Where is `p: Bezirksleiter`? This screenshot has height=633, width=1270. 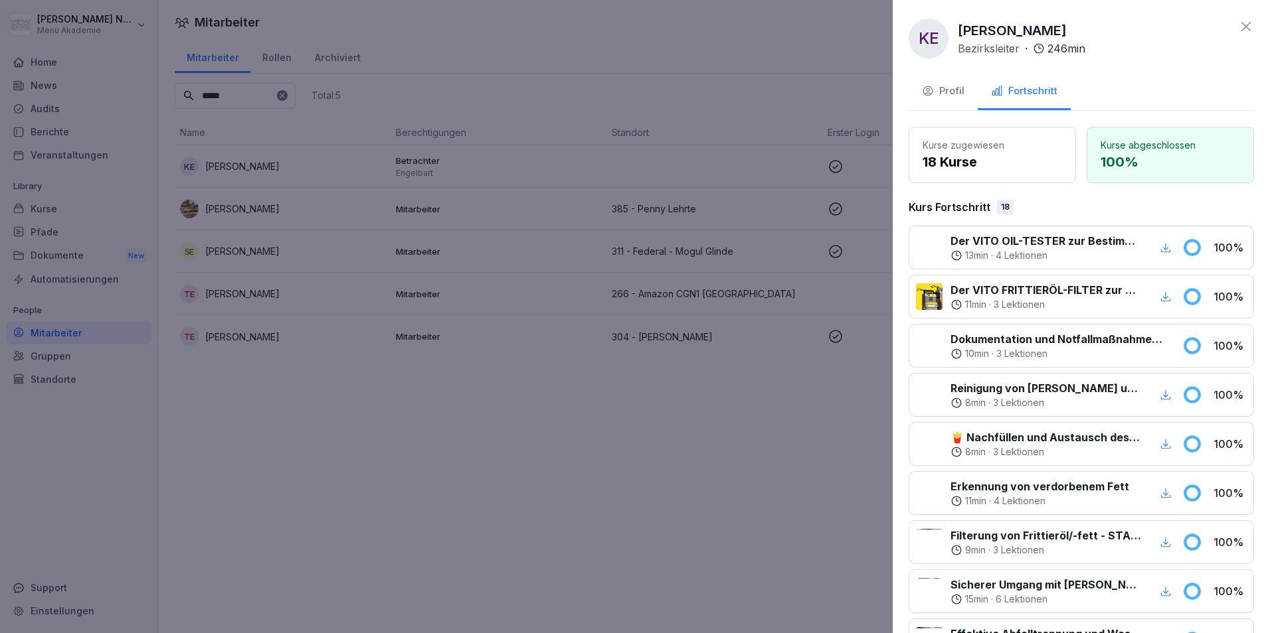
p: Bezirksleiter is located at coordinates (988, 48).